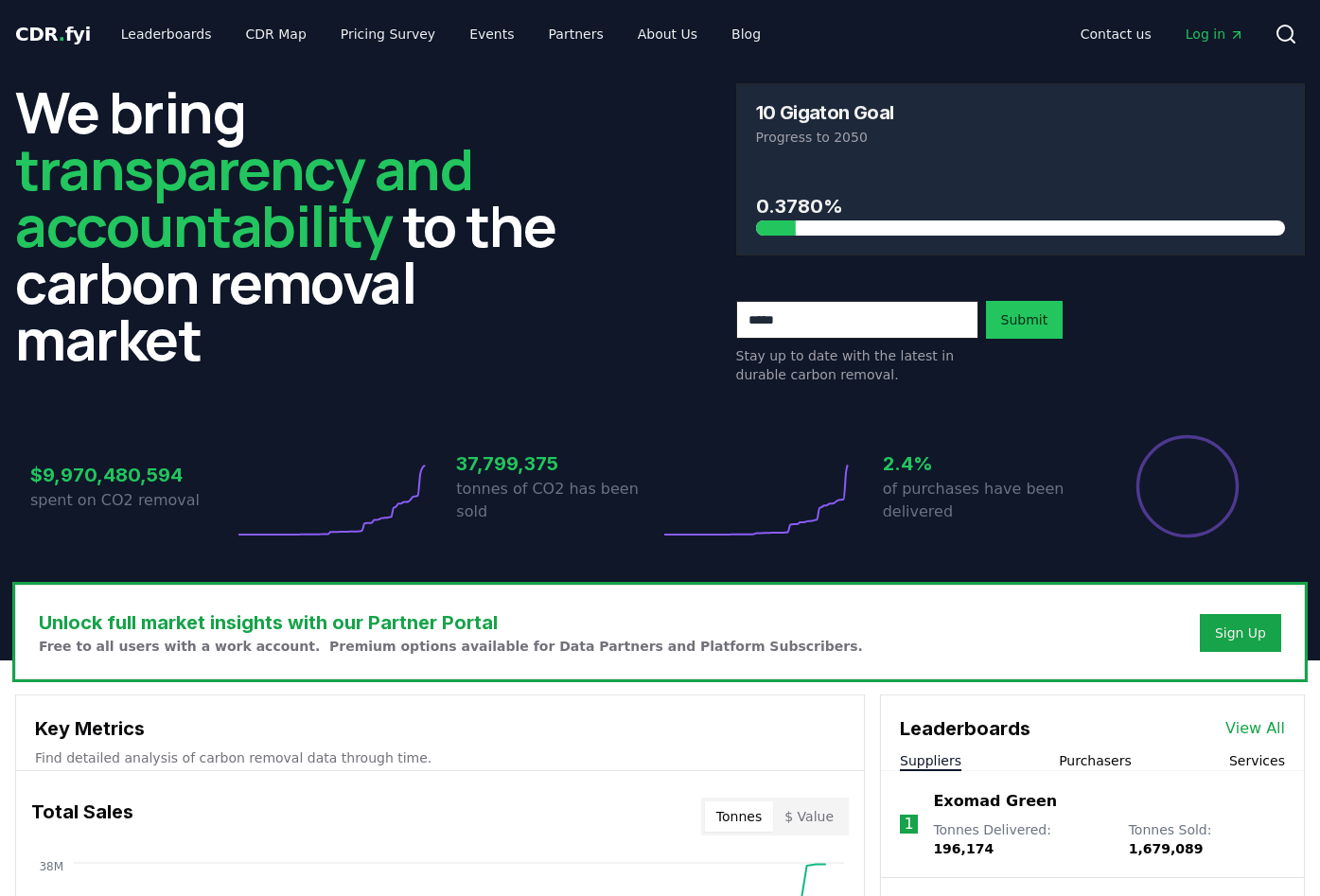 This screenshot has width=1320, height=896. I want to click on h3: 10 Gigaton Goal, so click(825, 113).